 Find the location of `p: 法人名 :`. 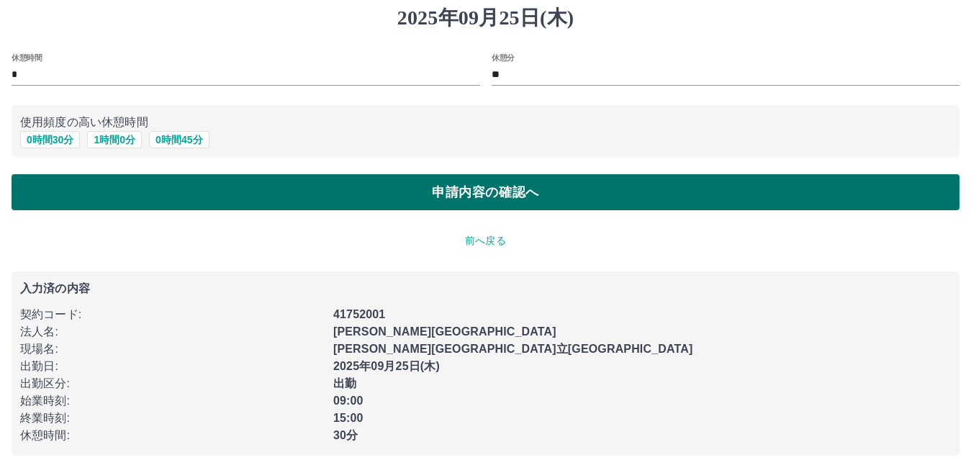

p: 法人名 : is located at coordinates (172, 332).